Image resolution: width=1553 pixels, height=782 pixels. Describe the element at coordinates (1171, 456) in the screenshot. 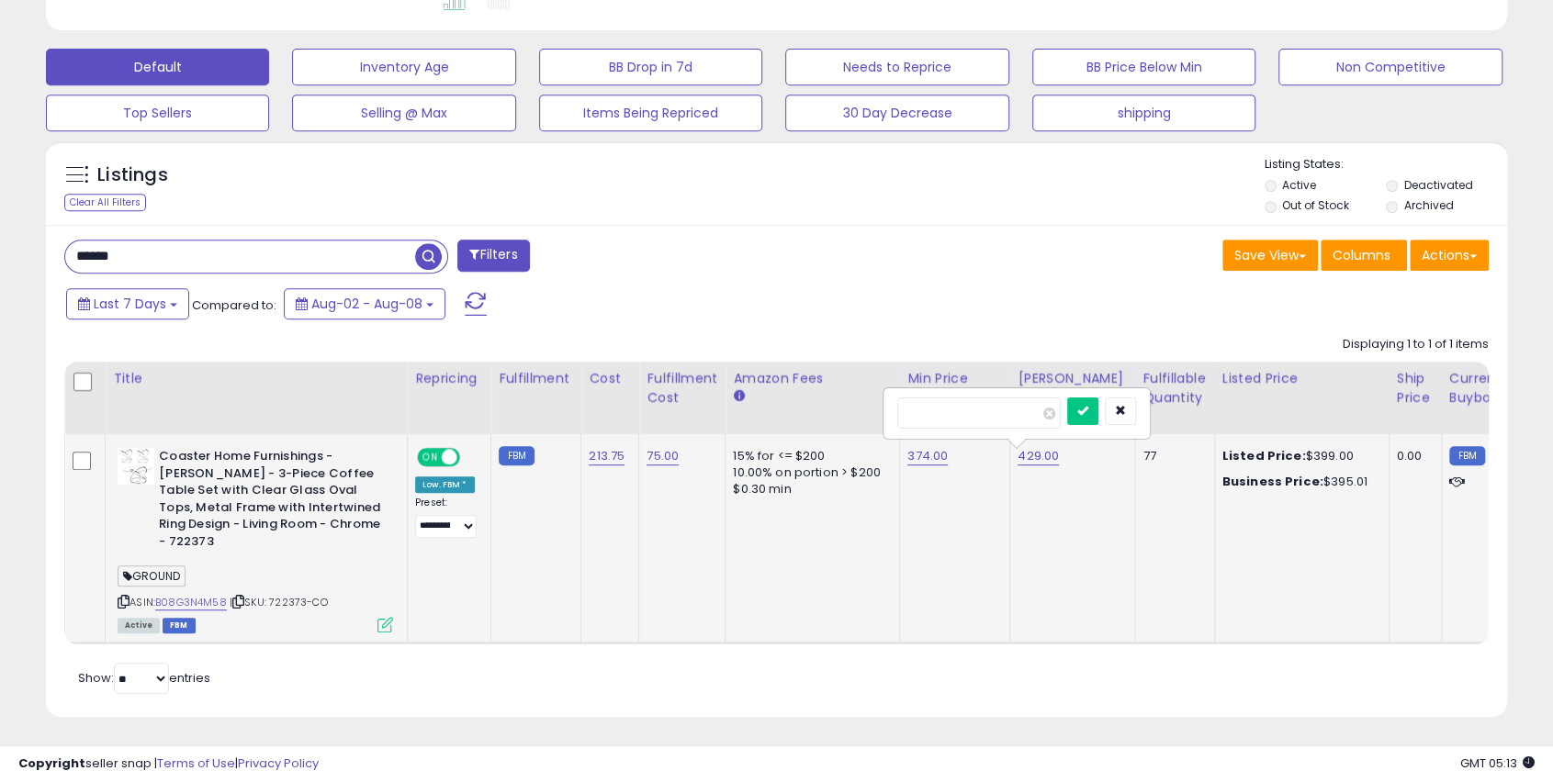

I see `div: 77` at that location.